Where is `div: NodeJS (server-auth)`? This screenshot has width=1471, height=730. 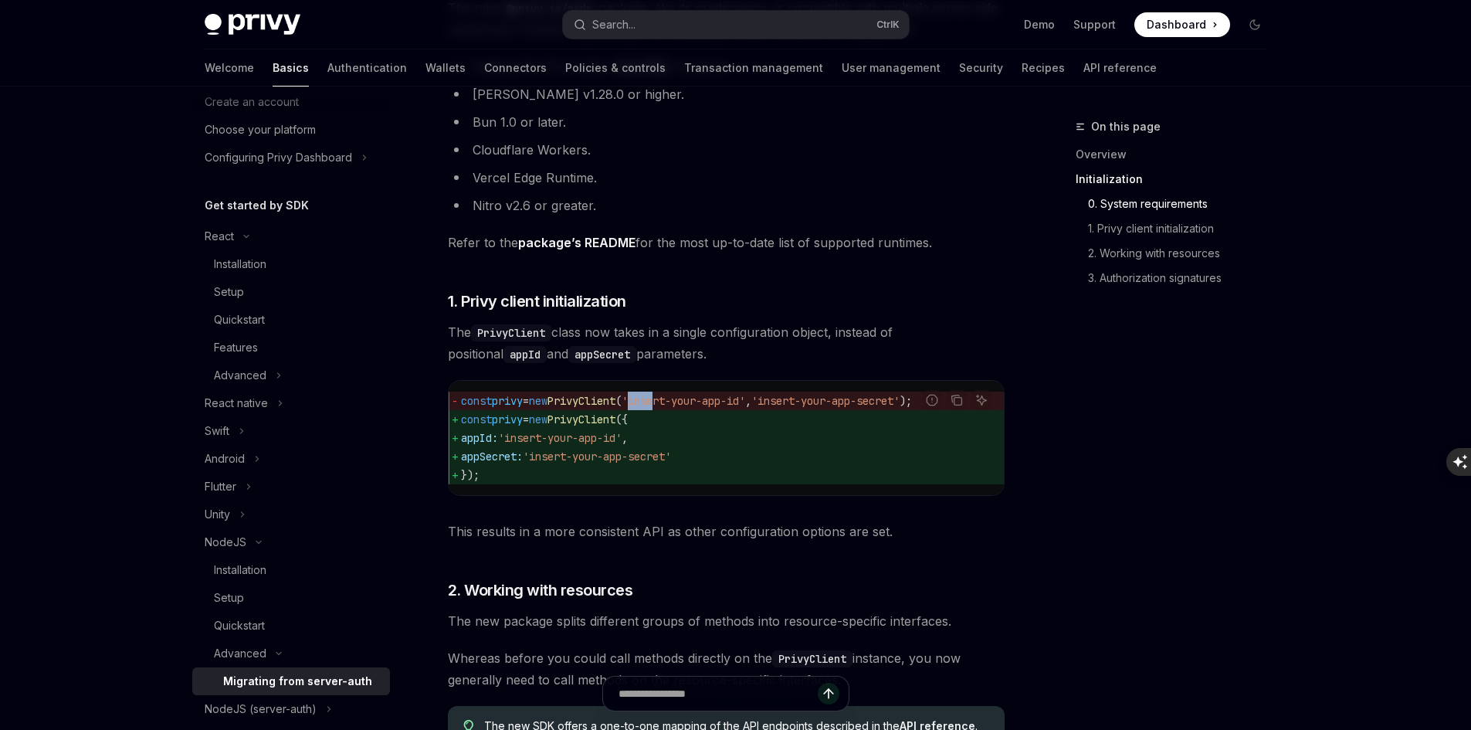
div: NodeJS (server-auth) is located at coordinates (260, 709).